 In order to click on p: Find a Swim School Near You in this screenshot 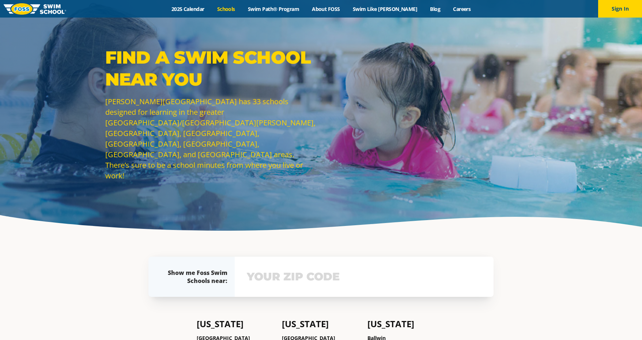, I will do `click(211, 68)`.